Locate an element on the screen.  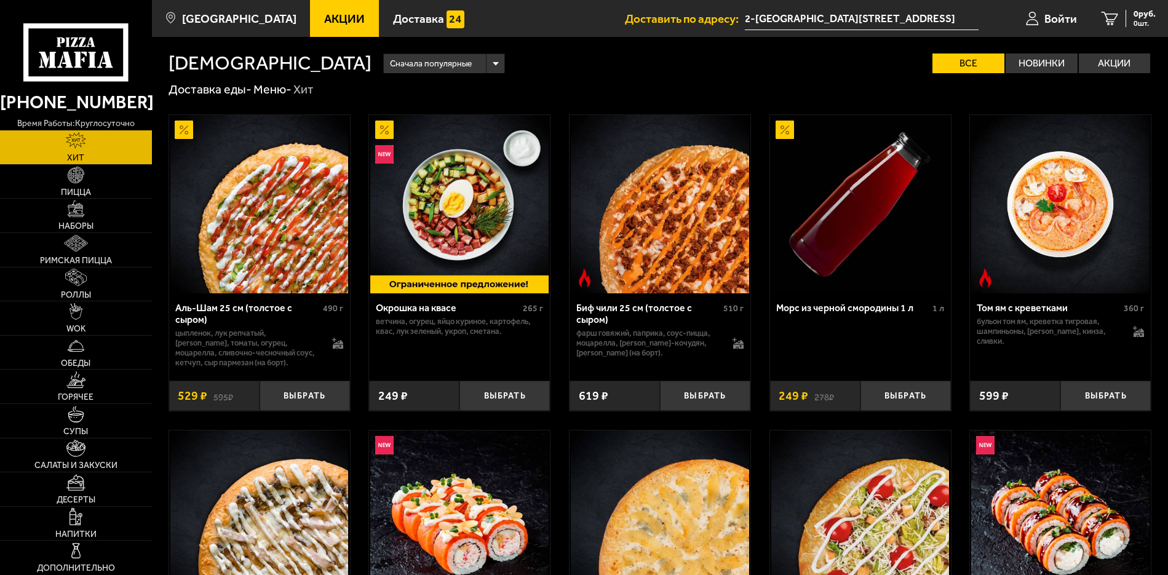
label: Новинки is located at coordinates (1041, 63).